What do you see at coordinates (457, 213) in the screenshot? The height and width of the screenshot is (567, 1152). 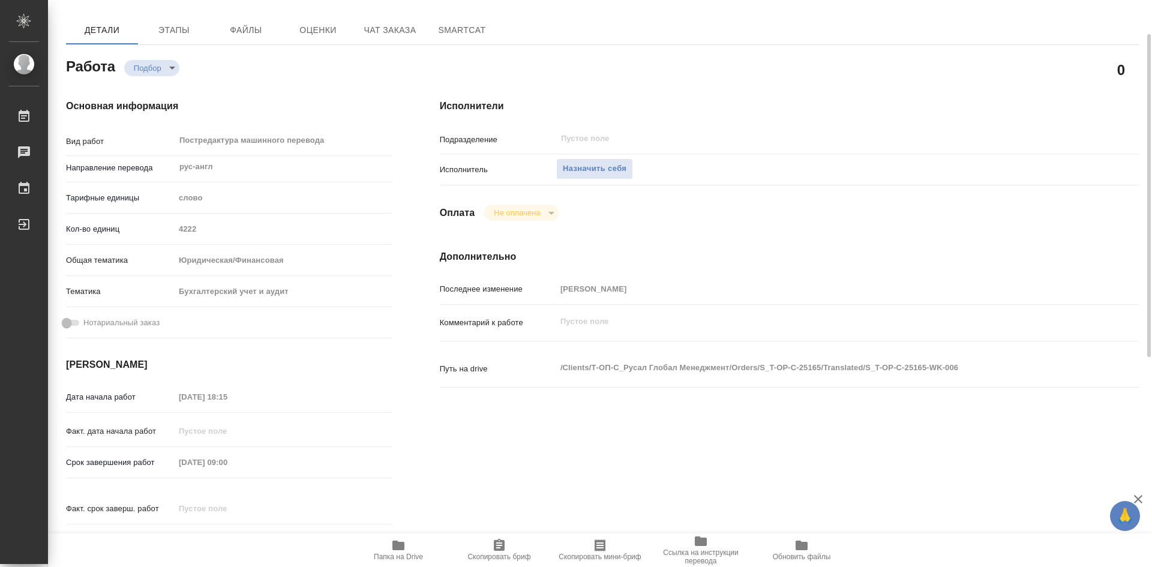 I see `h4: Оплата` at bounding box center [457, 213].